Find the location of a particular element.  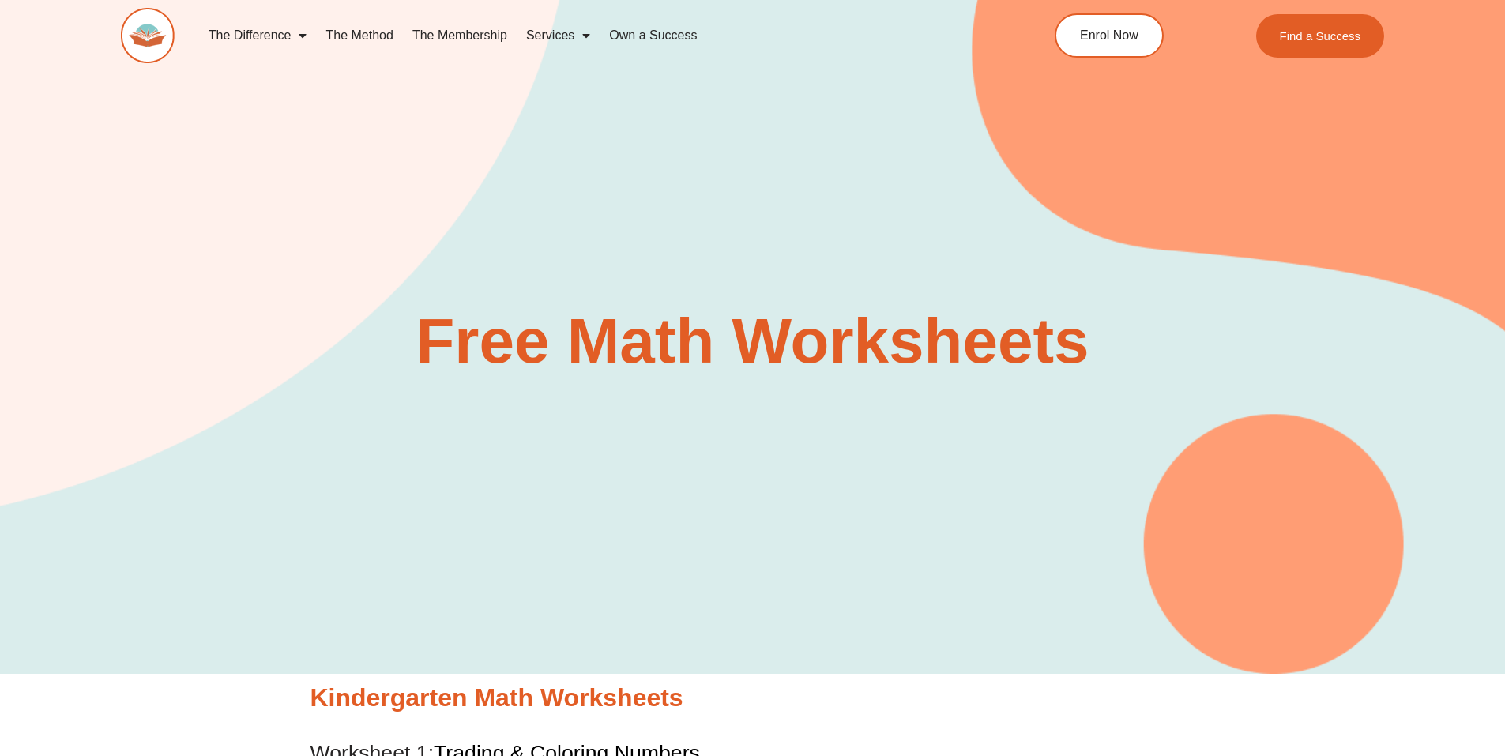

a: Services is located at coordinates (558, 36).